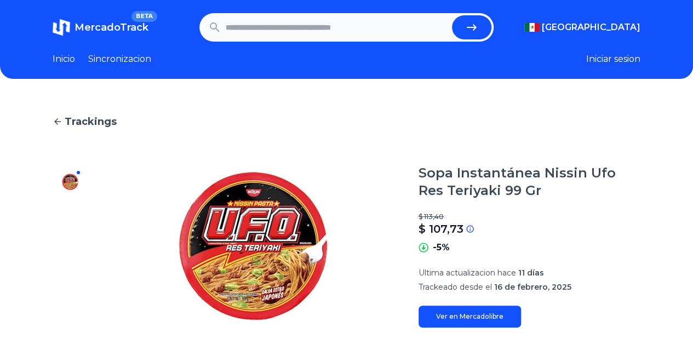  Describe the element at coordinates (470, 317) in the screenshot. I see `a: Ver en Mercadolibre` at that location.